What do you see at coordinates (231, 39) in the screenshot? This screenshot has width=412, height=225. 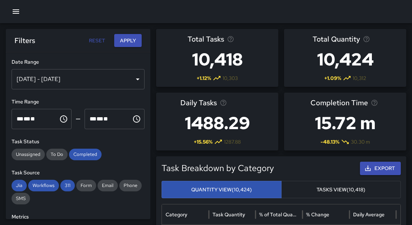 I see `svg: Total number of tasks in the selected period, compared to the previous period.` at bounding box center [231, 39].